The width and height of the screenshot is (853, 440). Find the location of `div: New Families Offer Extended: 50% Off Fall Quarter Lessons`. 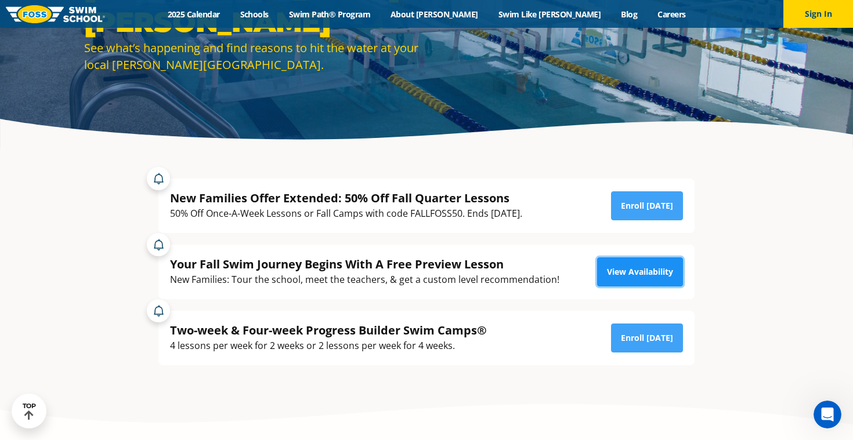

div: New Families Offer Extended: 50% Off Fall Quarter Lessons is located at coordinates (346, 198).